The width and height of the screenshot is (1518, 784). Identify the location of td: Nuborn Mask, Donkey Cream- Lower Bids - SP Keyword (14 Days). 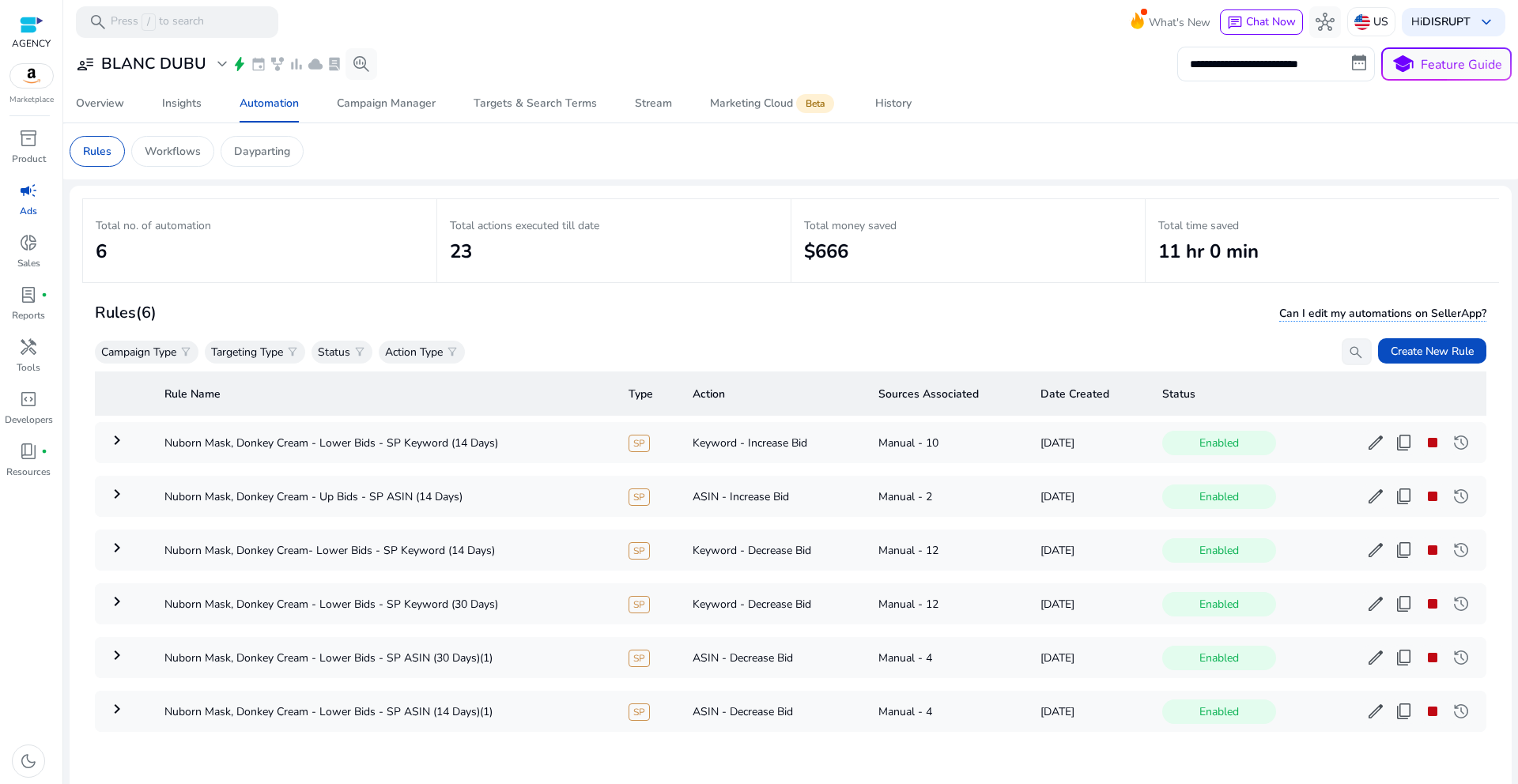
(383, 550).